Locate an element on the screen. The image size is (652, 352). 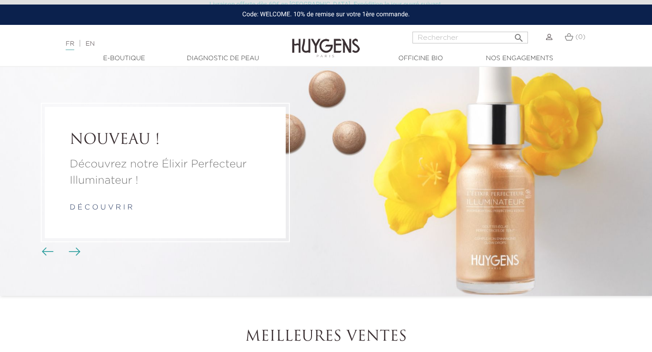
p: Découvrez notre Élixir Perfecteur Illuminateur ! is located at coordinates (165, 173).